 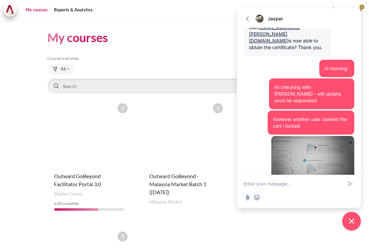 What do you see at coordinates (185, 58) in the screenshot?
I see `h5: Course overview` at bounding box center [185, 58].